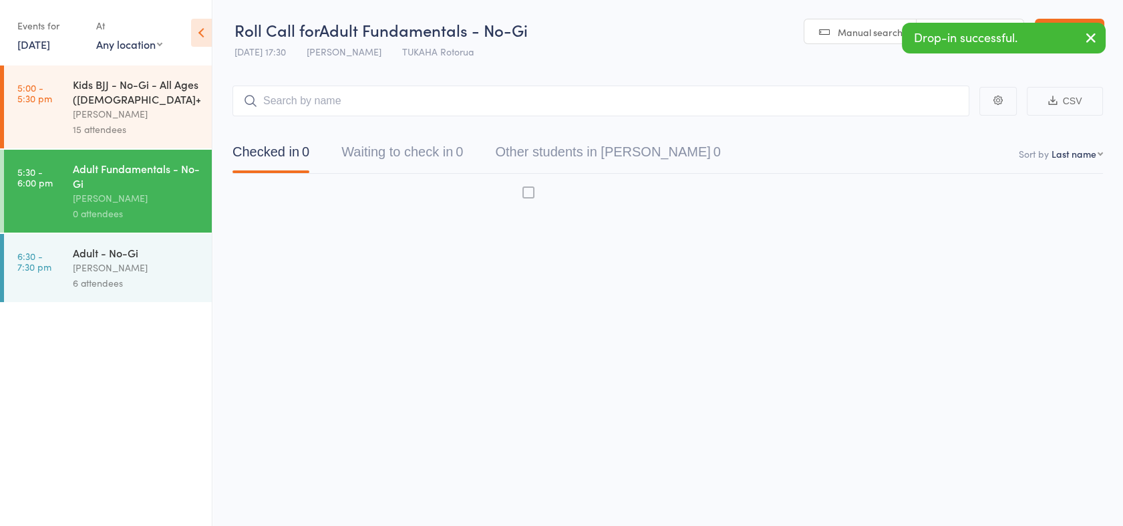  What do you see at coordinates (1070, 32) in the screenshot?
I see `a: Exit roll call` at bounding box center [1070, 32].